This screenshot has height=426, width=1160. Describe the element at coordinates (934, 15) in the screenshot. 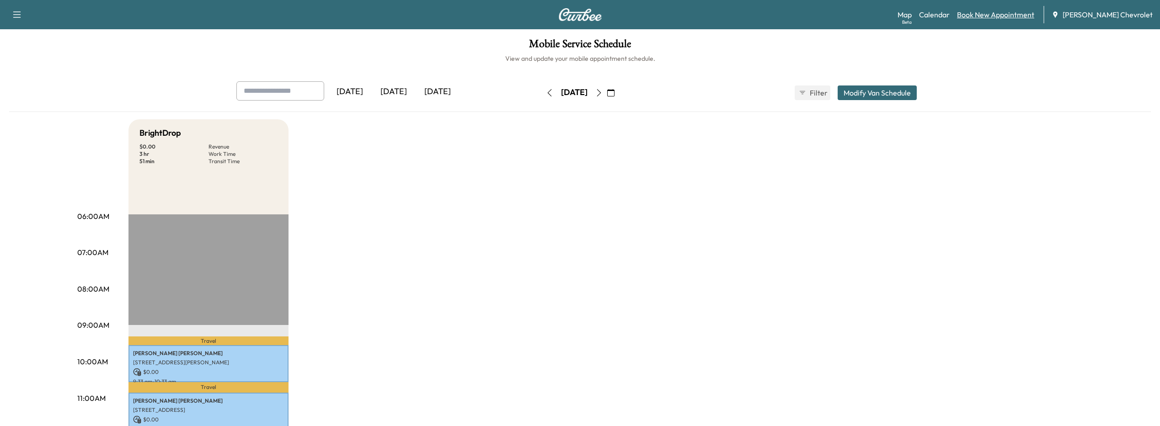

I see `a: Calendar` at that location.